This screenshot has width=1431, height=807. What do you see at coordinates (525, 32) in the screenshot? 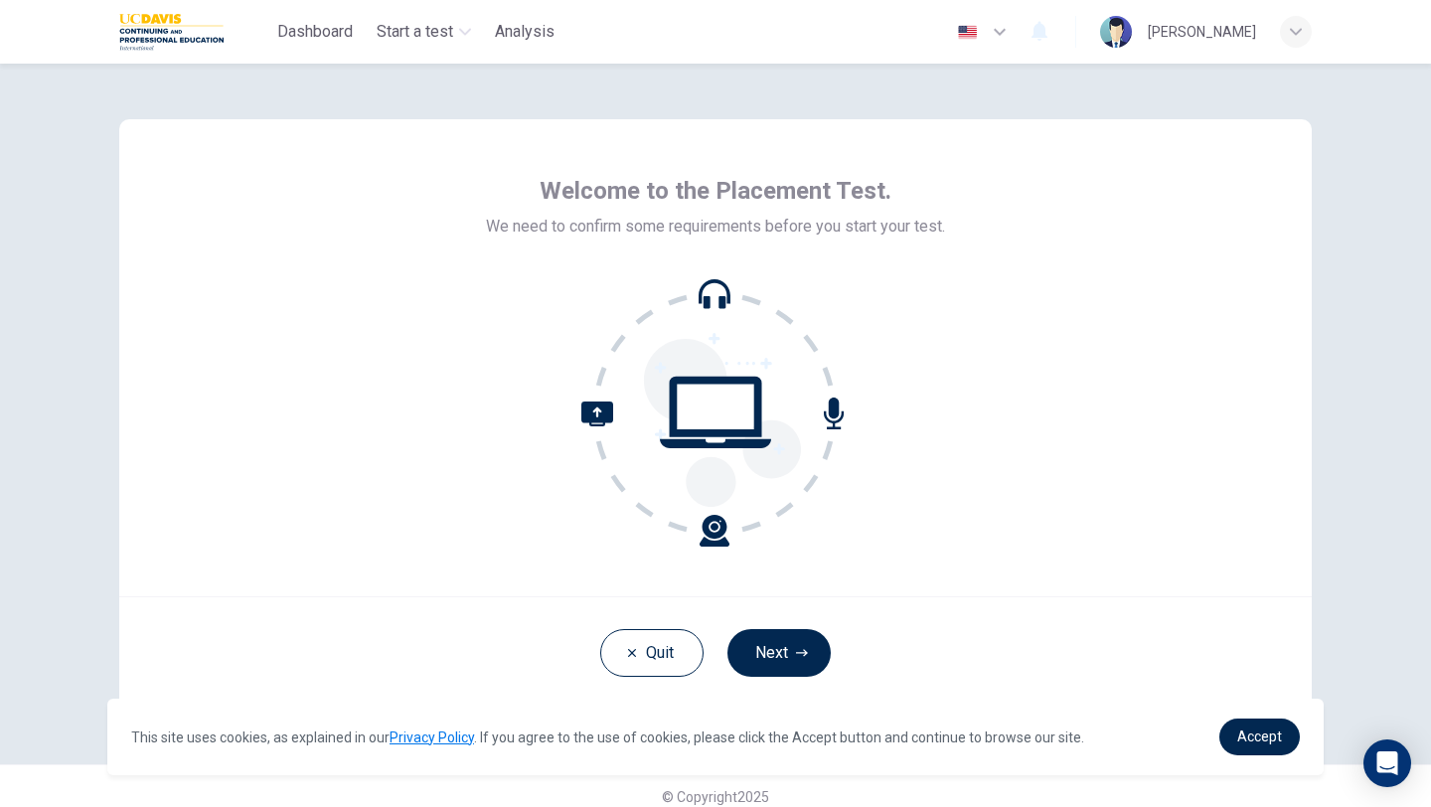
I see `button: Analysis` at bounding box center [525, 32].